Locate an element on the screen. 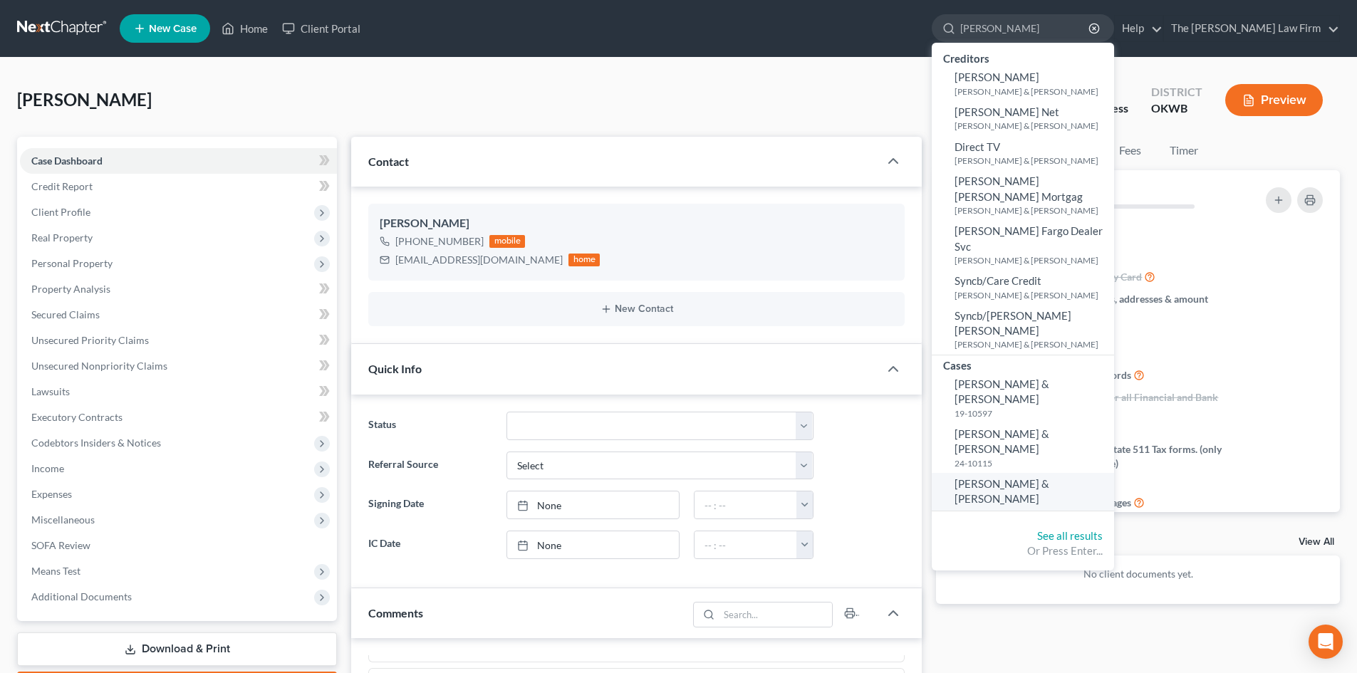 Image resolution: width=1357 pixels, height=673 pixels. span: SOFA Review is located at coordinates (61, 545).